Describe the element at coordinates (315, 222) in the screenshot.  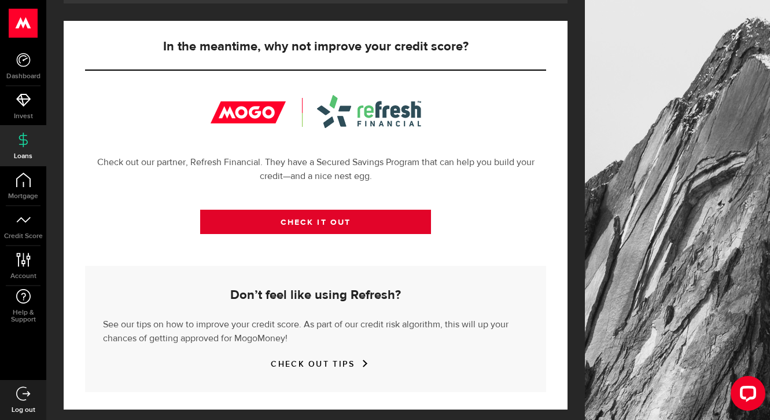
I see `a: CHECK IT OUT` at that location.